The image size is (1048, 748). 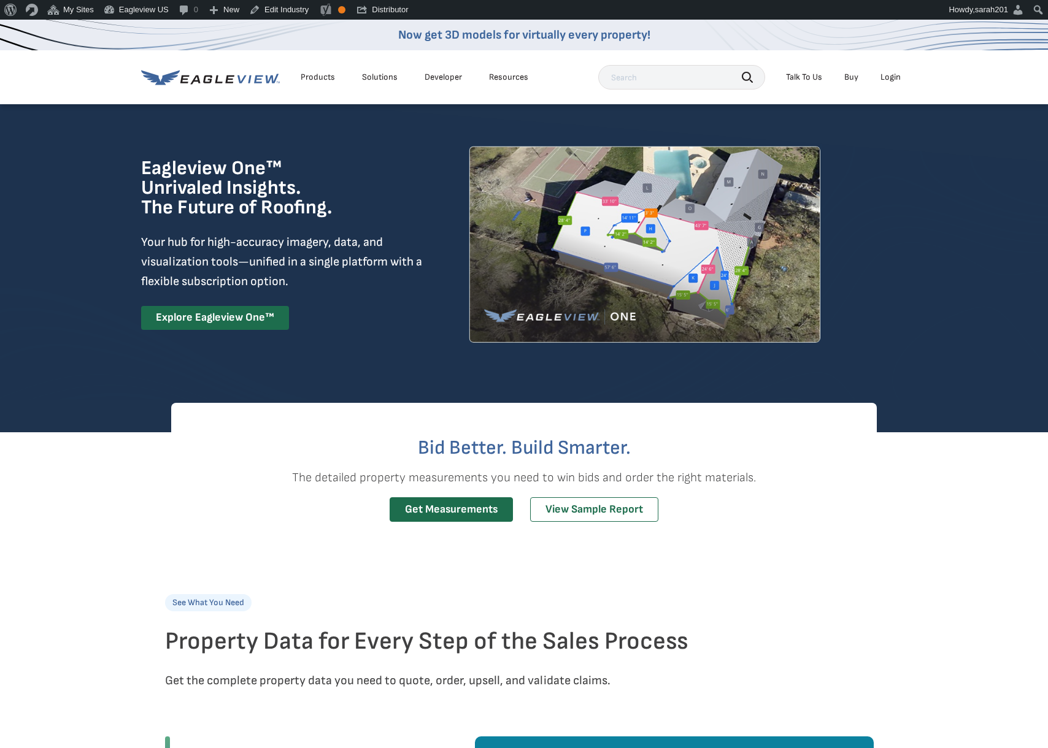 What do you see at coordinates (594, 510) in the screenshot?
I see `a: View Sample Report` at bounding box center [594, 510].